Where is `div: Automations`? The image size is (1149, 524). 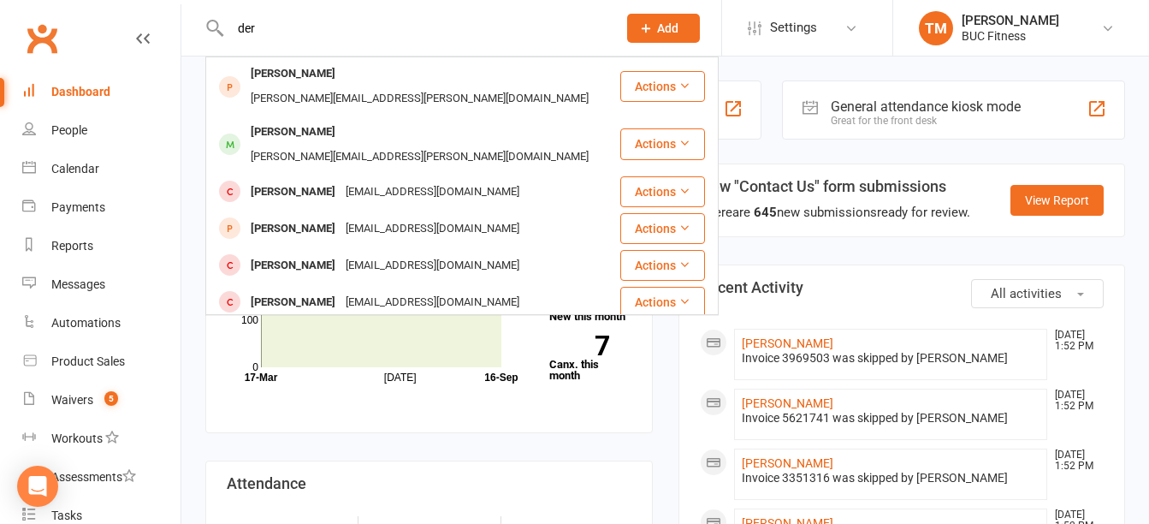 div: Automations is located at coordinates (86, 323).